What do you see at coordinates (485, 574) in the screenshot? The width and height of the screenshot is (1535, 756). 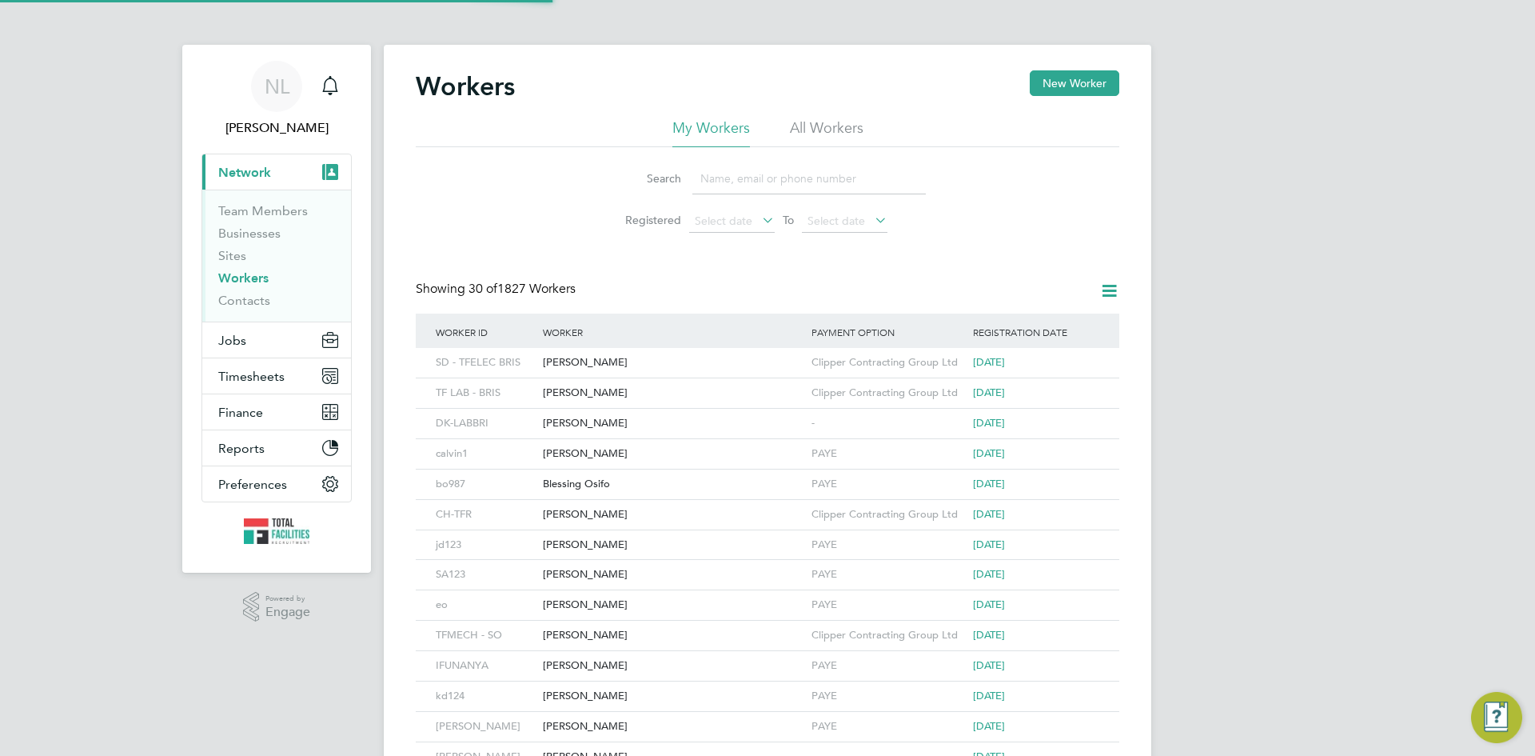 I see `div: SA123` at bounding box center [485, 574].